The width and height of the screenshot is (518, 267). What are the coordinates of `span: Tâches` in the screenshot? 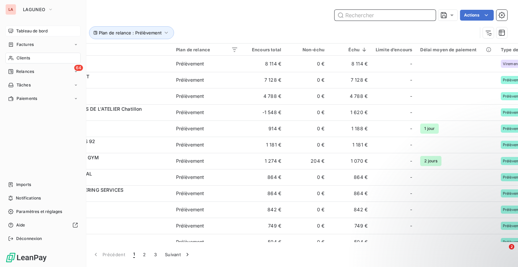 It's located at (24, 85).